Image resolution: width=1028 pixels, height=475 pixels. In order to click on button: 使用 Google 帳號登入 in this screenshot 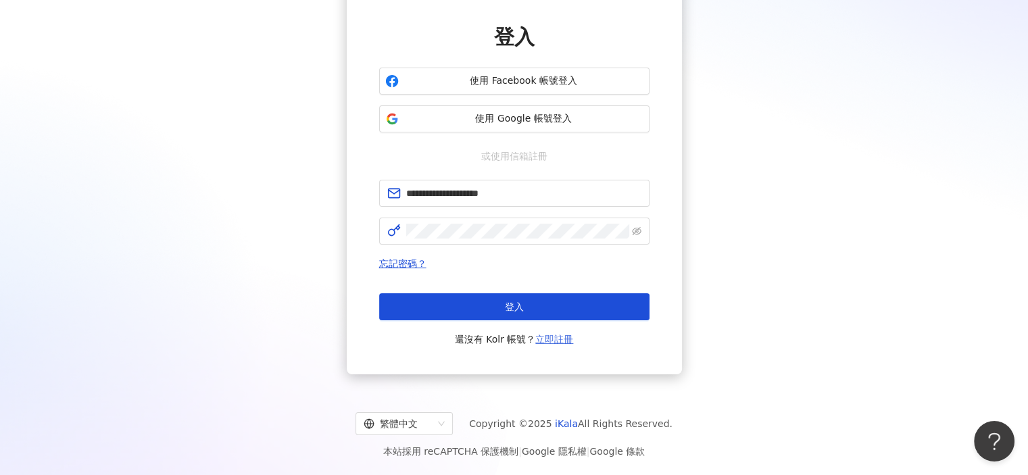, I will do `click(515, 119)`.